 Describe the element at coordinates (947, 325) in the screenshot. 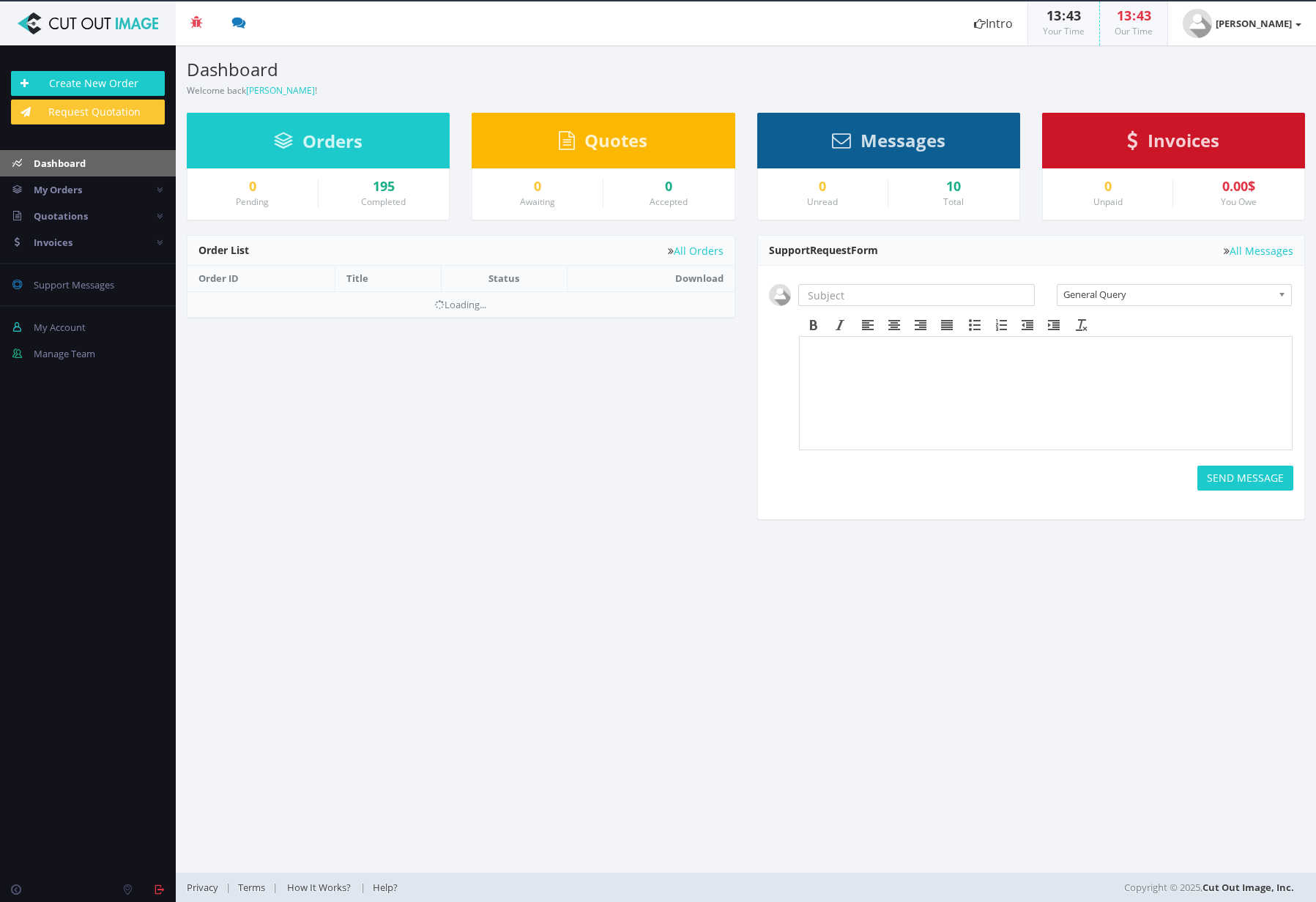

I see `div: Justify` at that location.